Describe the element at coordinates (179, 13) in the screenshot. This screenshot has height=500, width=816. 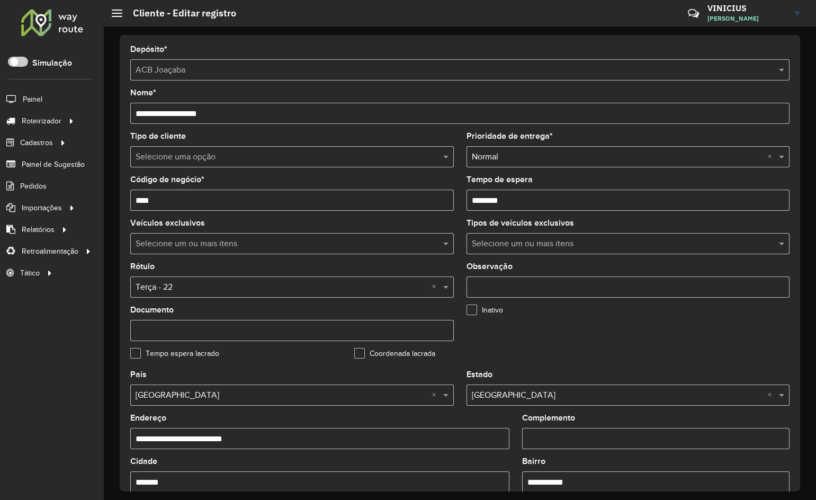
I see `h2: Cliente - Editar registro` at that location.